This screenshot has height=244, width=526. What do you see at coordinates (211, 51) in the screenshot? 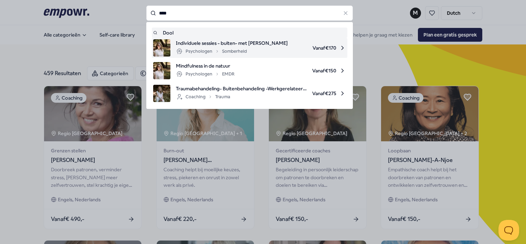
I see `div: Psychologen Somberheid` at bounding box center [211, 51].